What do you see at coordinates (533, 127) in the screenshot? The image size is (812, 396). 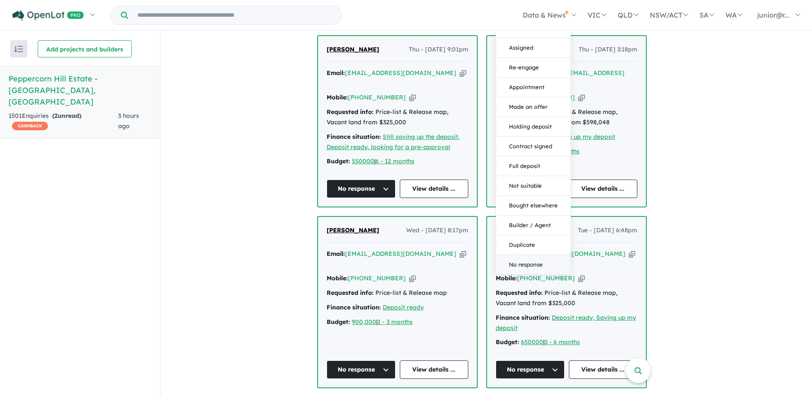 I see `button: Holding deposit` at bounding box center [533, 127].